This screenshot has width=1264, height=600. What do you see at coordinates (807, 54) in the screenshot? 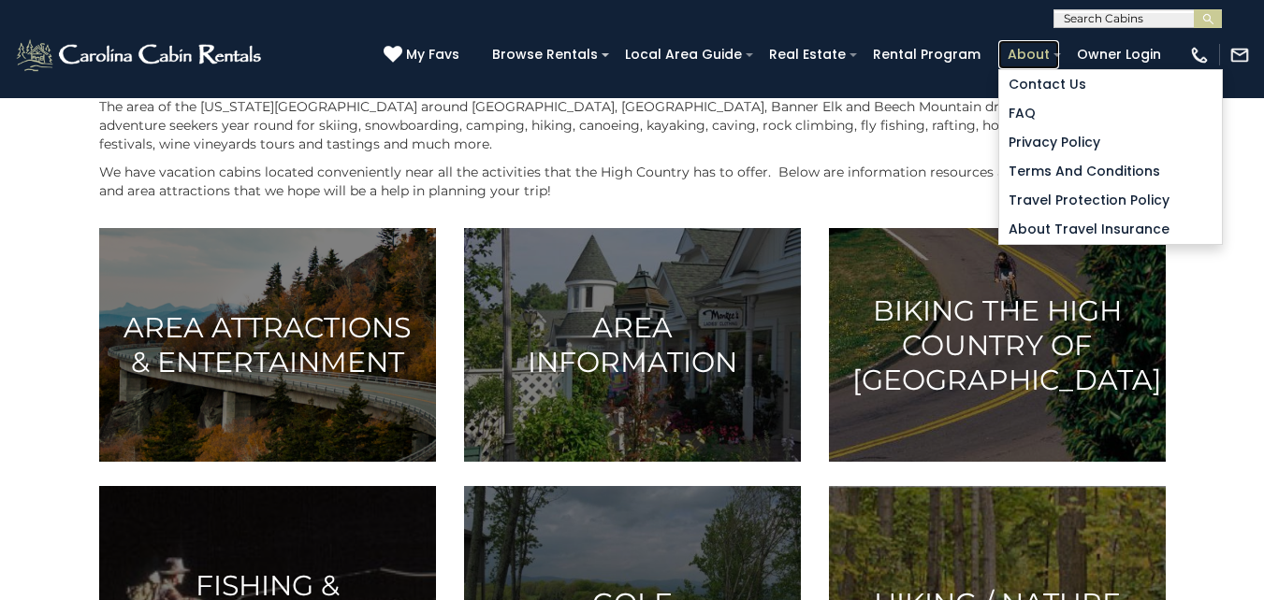
I see `a: Real Estate` at bounding box center [807, 54].